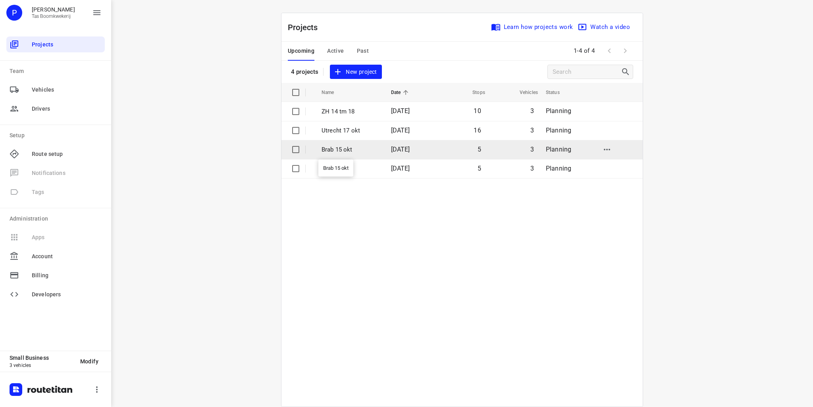 The image size is (813, 407). Describe the element at coordinates (584, 51) in the screenshot. I see `span: 1-4 of 4` at that location.